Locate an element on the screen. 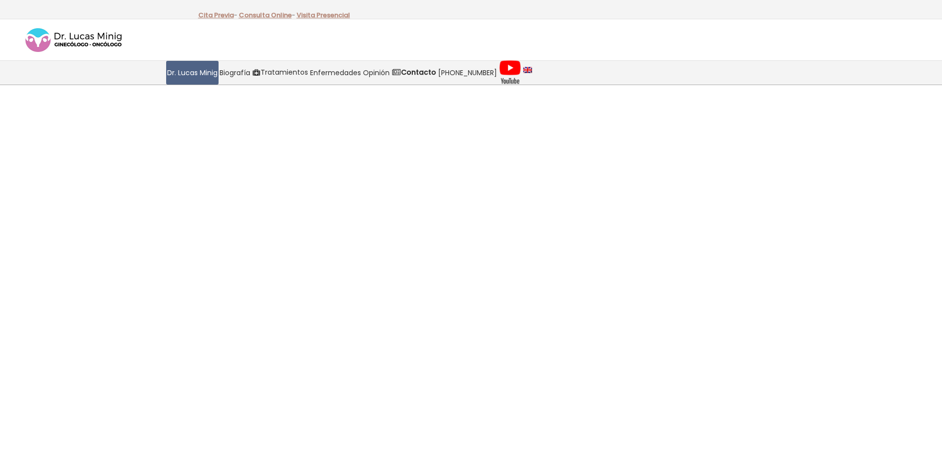  img: Videos Youtube Ginecología is located at coordinates (510, 73).